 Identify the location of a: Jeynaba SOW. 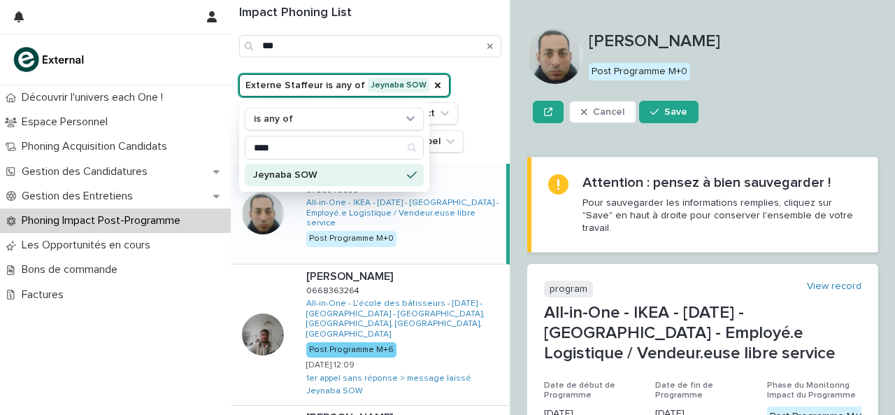
(334, 391).